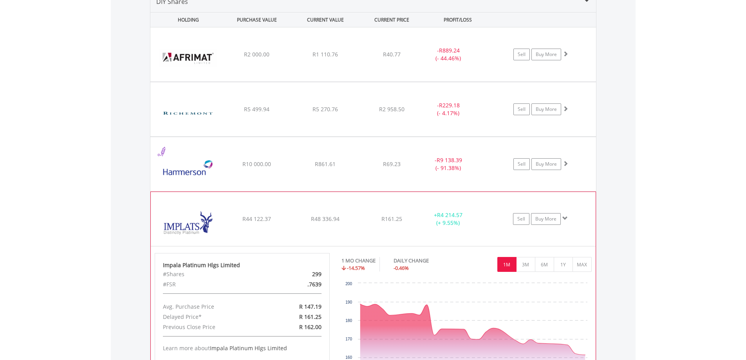 The width and height of the screenshot is (746, 360). I want to click on span: -14.57%, so click(356, 268).